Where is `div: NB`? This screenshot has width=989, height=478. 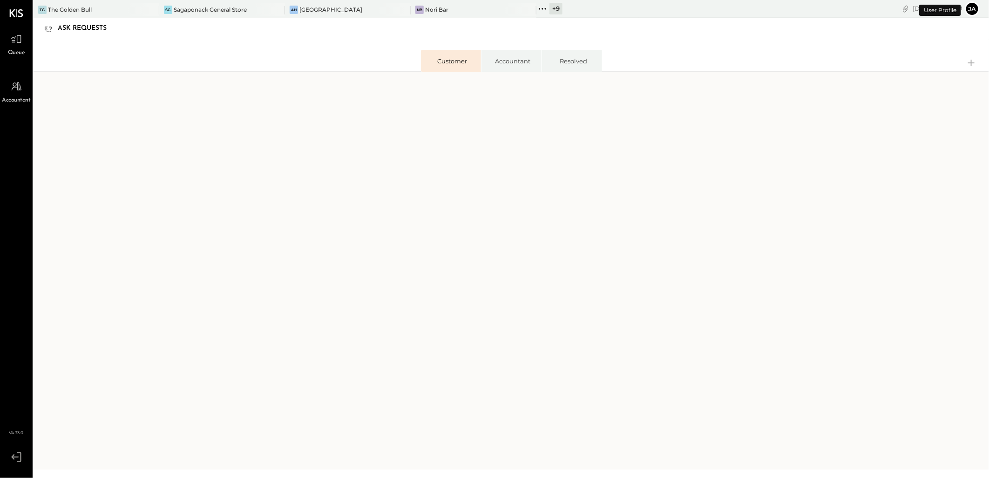 div: NB is located at coordinates (419, 10).